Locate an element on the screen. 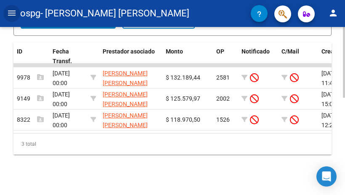 Image resolution: width=345 pixels, height=195 pixels. span: OP is located at coordinates (220, 51).